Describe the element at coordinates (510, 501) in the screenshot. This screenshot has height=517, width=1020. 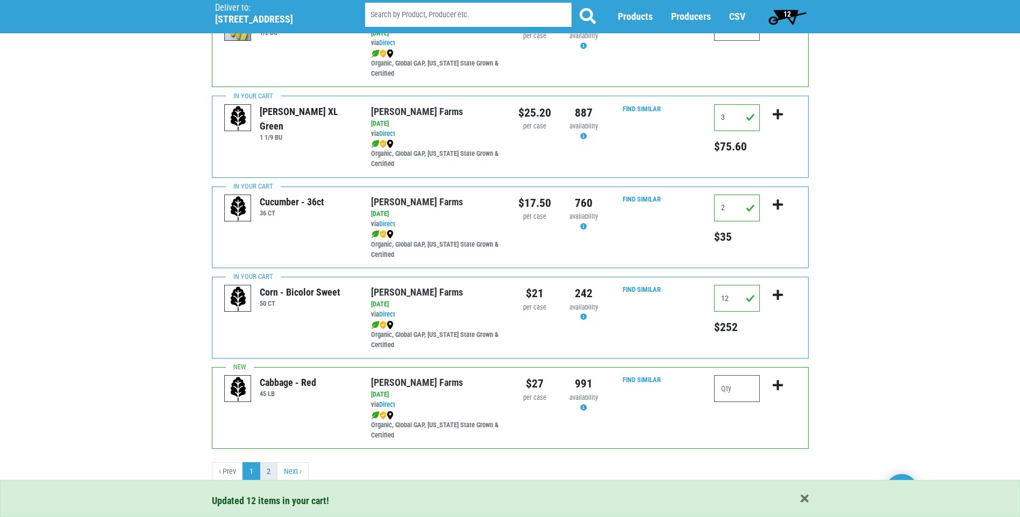
I see `div: Updated 12 items in your cart!` at that location.